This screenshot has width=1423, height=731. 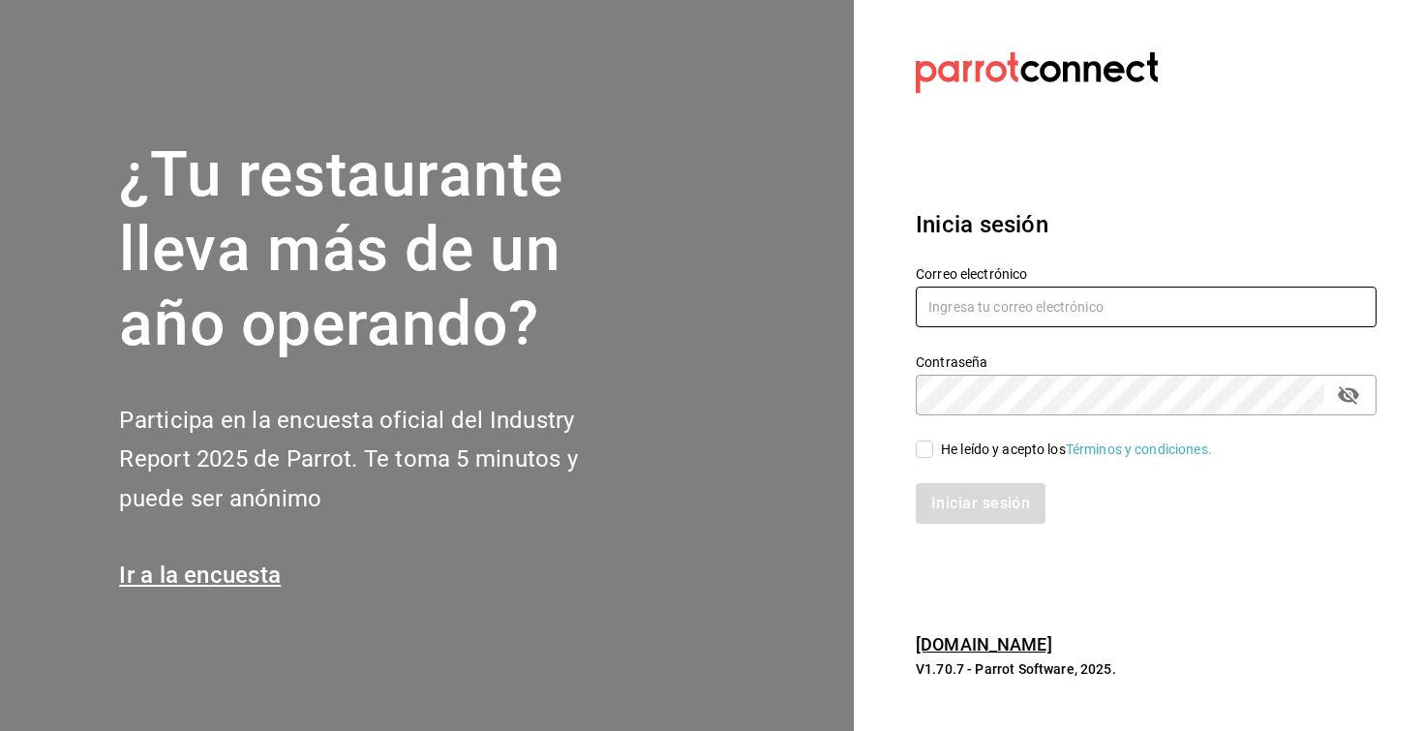 I want to click on a: Términos y condiciones., so click(x=1138, y=449).